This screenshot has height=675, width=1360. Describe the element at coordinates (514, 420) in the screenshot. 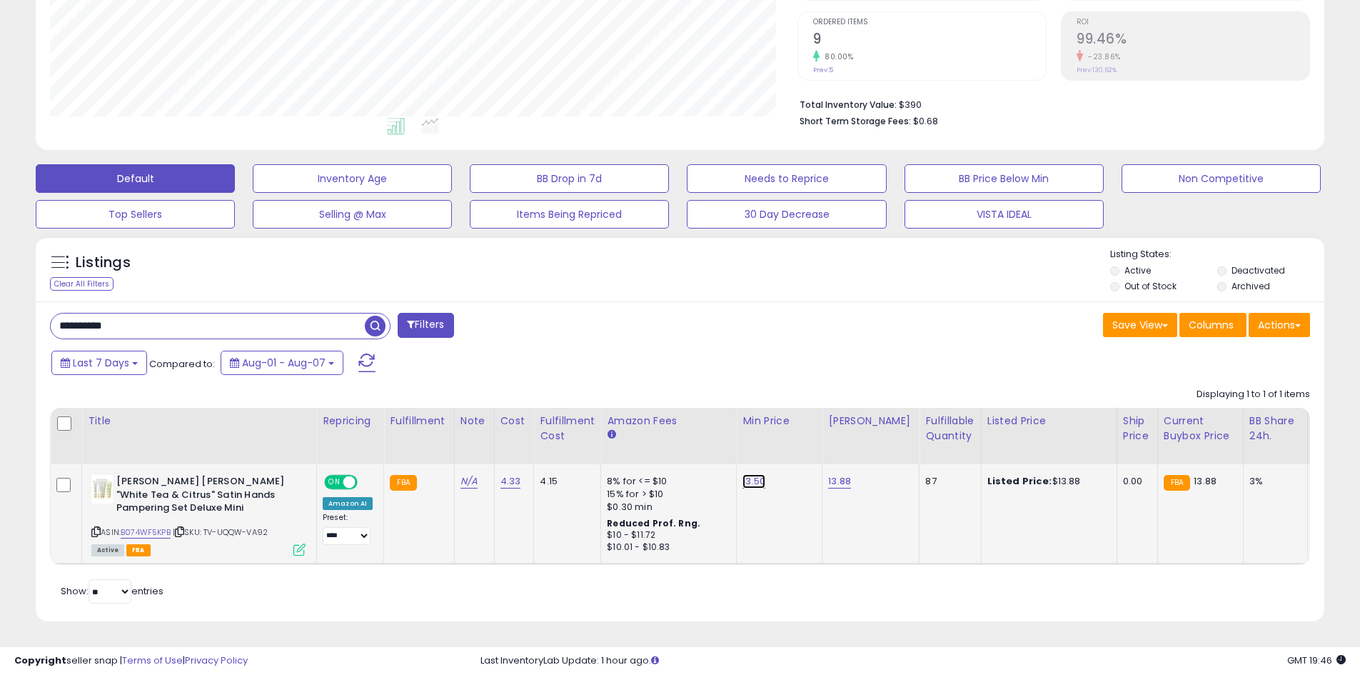

I see `div: Cost` at that location.